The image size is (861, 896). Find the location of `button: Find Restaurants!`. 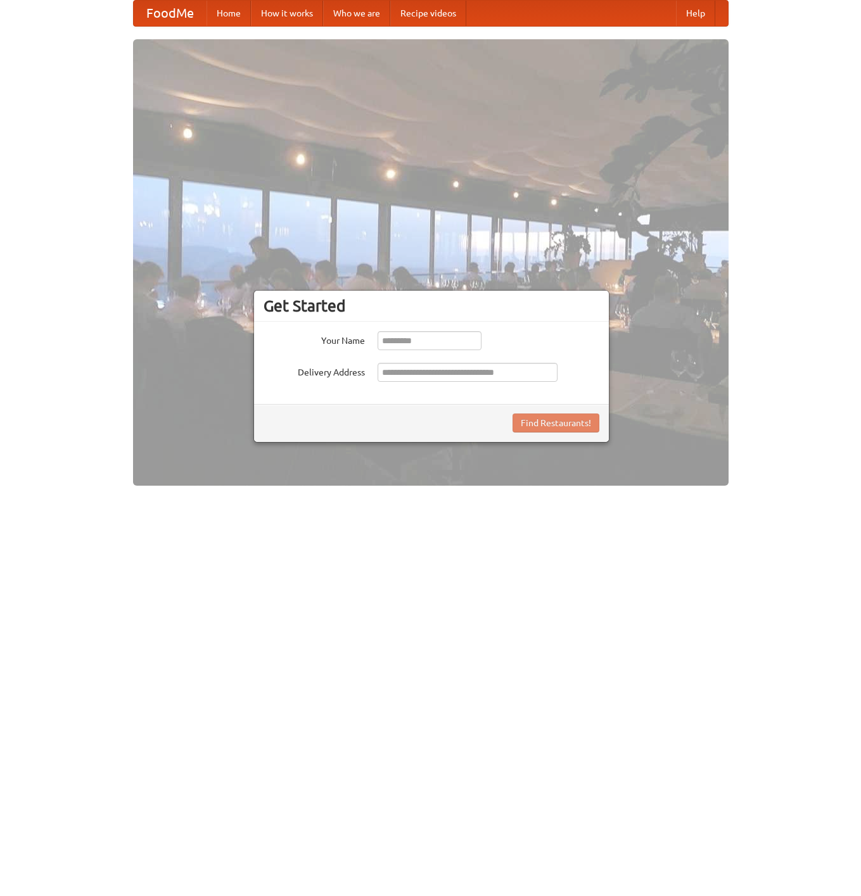

button: Find Restaurants! is located at coordinates (556, 423).